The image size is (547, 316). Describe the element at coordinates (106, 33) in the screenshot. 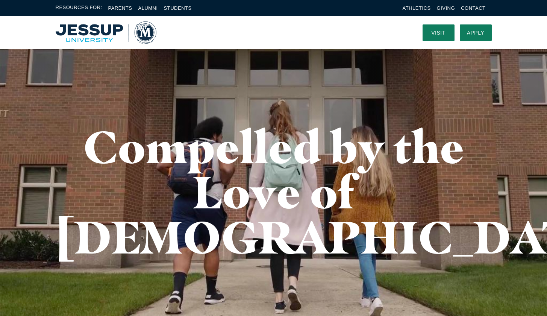

I see `img: Multnomah University Logo` at that location.